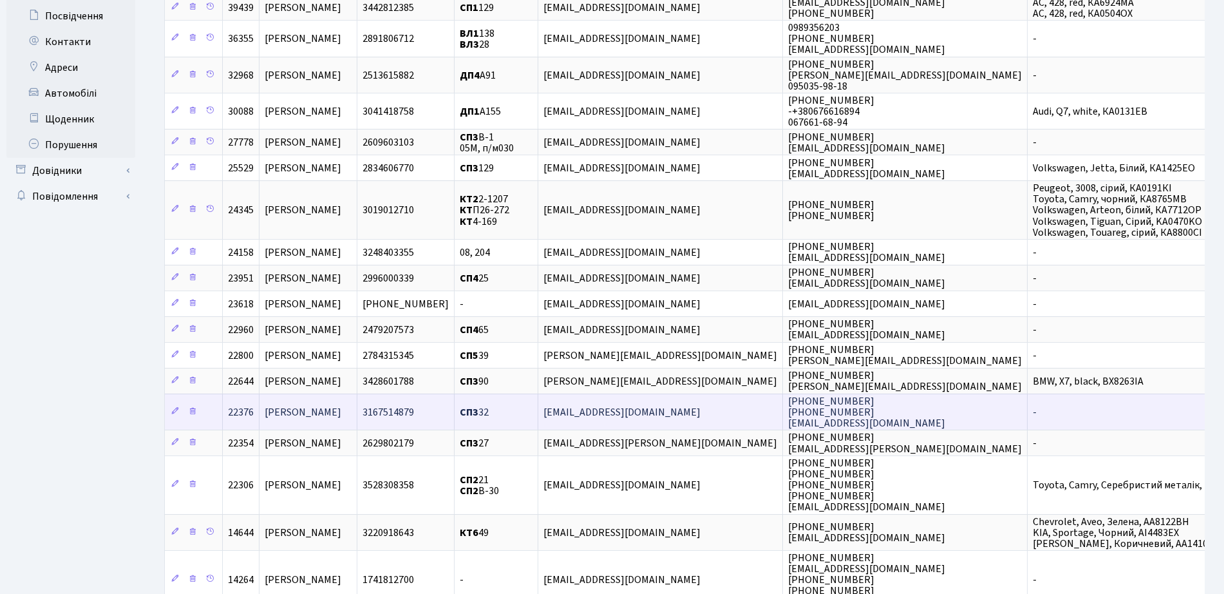 The image size is (1224, 594). Describe the element at coordinates (487, 142) in the screenshot. I see `span: В-1 05М, п/м030` at that location.